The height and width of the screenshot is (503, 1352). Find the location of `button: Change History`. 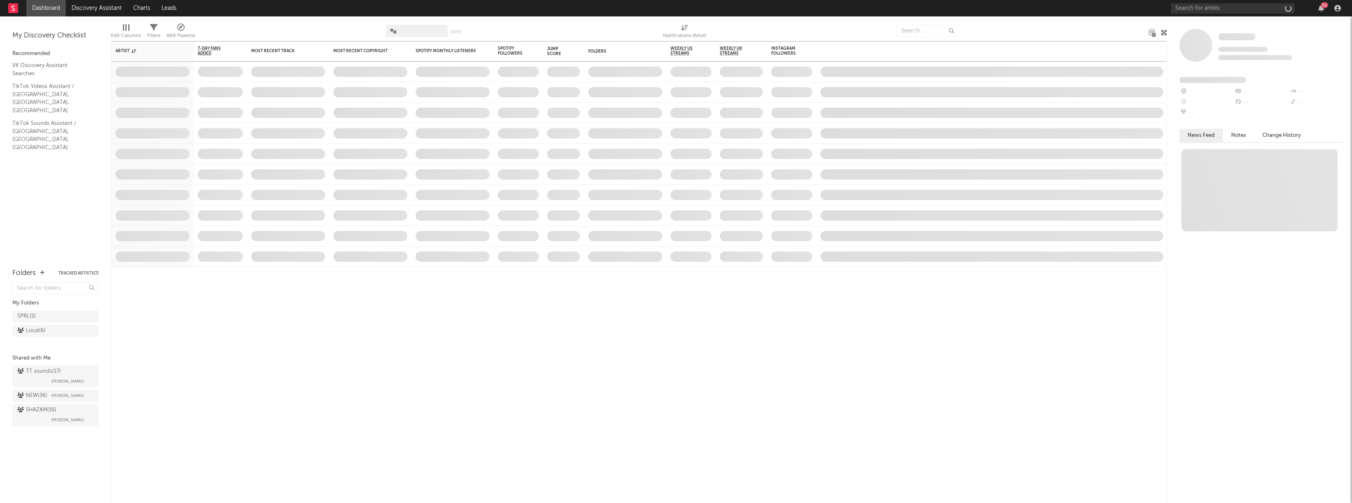

button: Change History is located at coordinates (1282, 135).